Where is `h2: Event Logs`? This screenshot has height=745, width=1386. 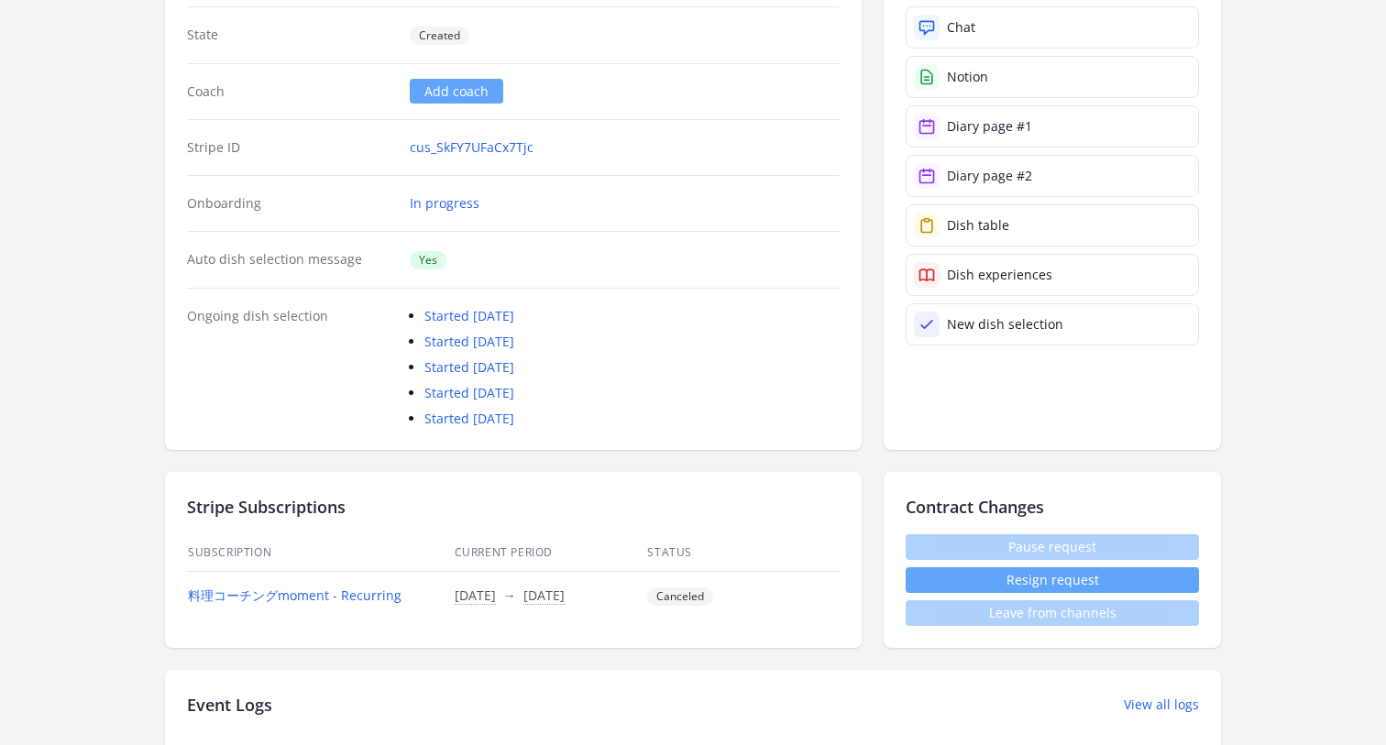
h2: Event Logs is located at coordinates (229, 705).